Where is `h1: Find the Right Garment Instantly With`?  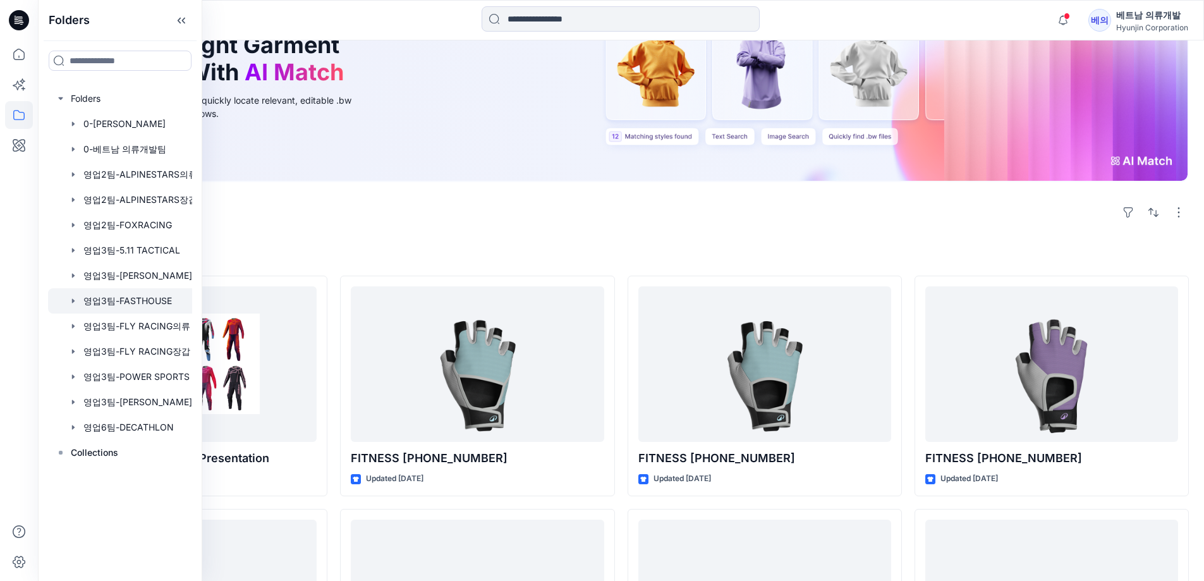 h1: Find the Right Garment Instantly With is located at coordinates (217, 59).